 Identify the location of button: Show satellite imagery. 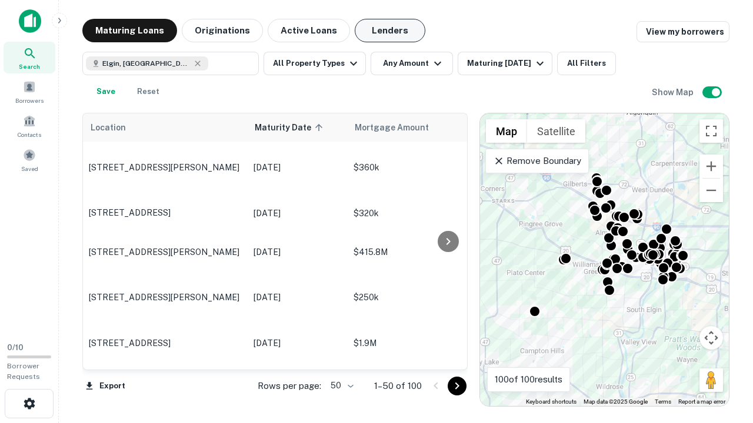
(556, 131).